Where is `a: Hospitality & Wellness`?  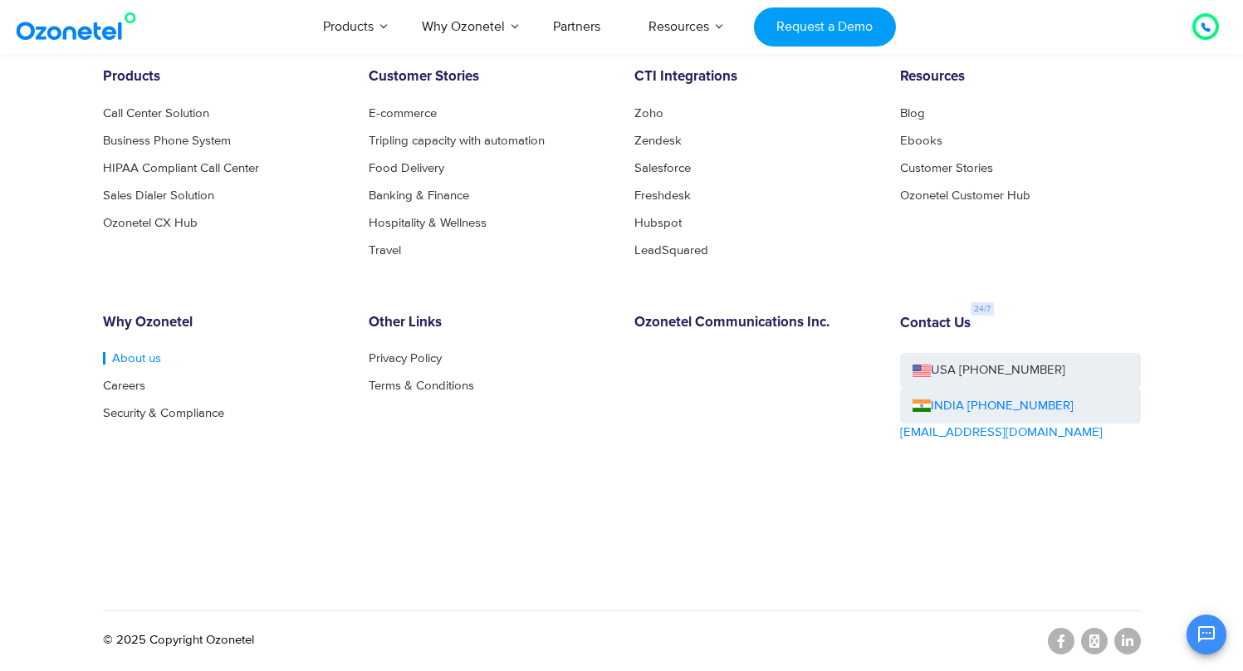 a: Hospitality & Wellness is located at coordinates (427, 222).